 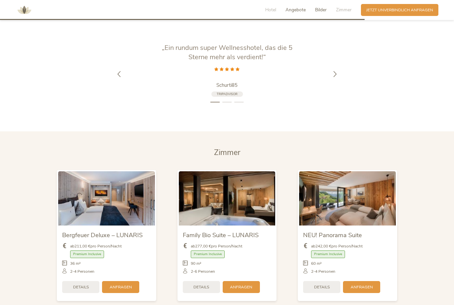 I want to click on span: Hotel, so click(x=271, y=10).